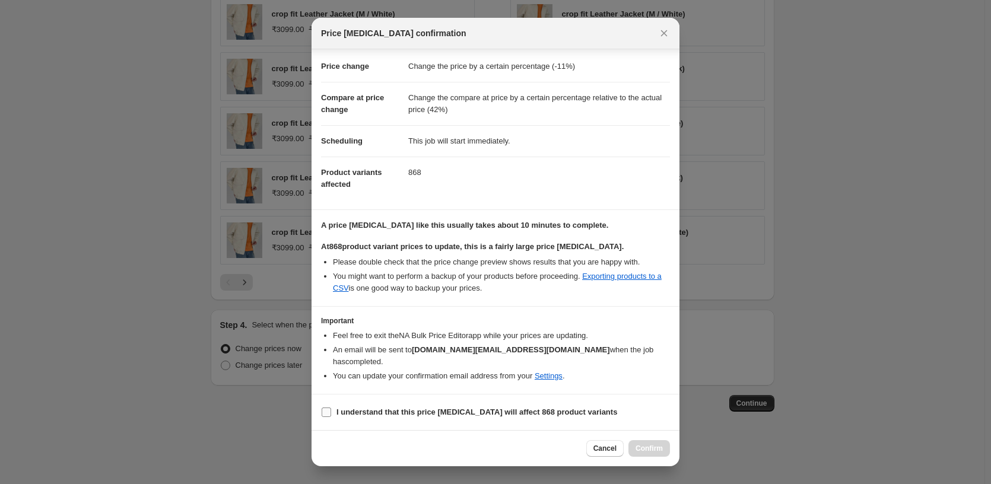 The image size is (991, 484). Describe the element at coordinates (548, 376) in the screenshot. I see `a: Settings` at that location.